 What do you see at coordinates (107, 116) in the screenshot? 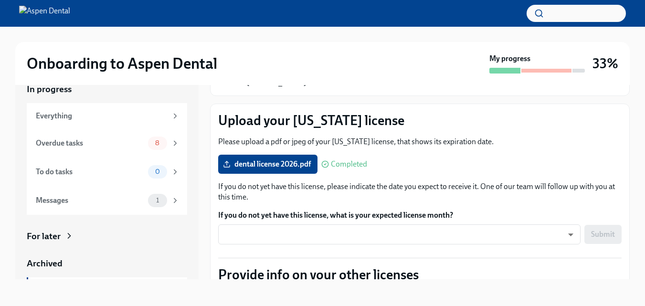
I see `a: Everything` at bounding box center [107, 116].